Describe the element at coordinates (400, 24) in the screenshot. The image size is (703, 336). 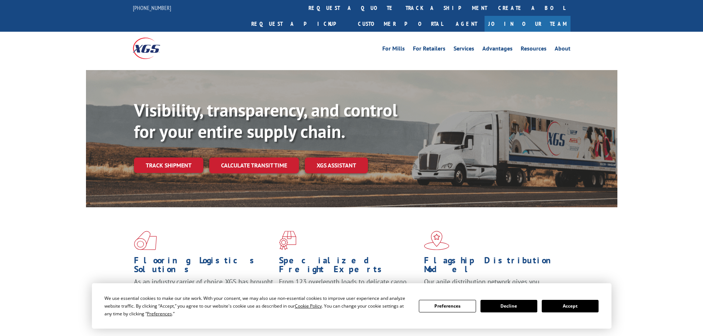
I see `a: Customer Portal` at that location.